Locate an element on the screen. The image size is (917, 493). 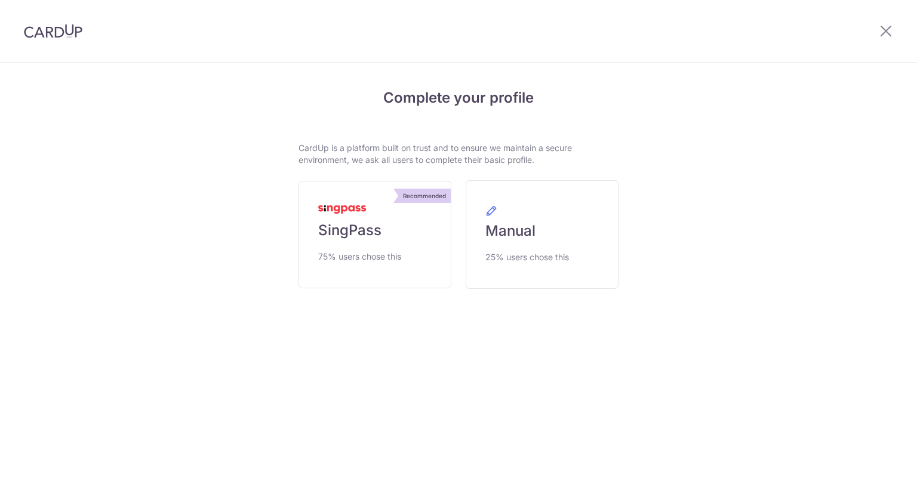
div: Recommended is located at coordinates (424, 196).